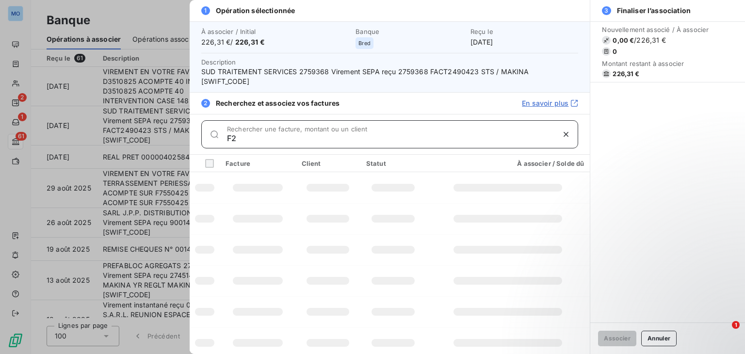 This screenshot has width=745, height=354. Describe the element at coordinates (364, 43) in the screenshot. I see `span: Bred` at that location.